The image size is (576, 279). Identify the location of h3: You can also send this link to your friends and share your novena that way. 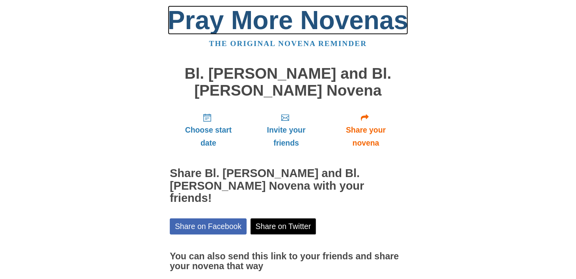
(288, 262).